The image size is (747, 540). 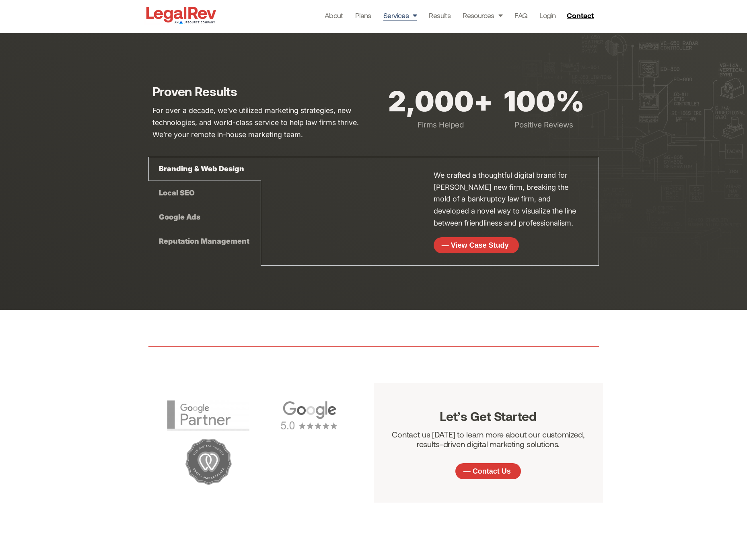 I want to click on span: — View Case Study, so click(x=475, y=245).